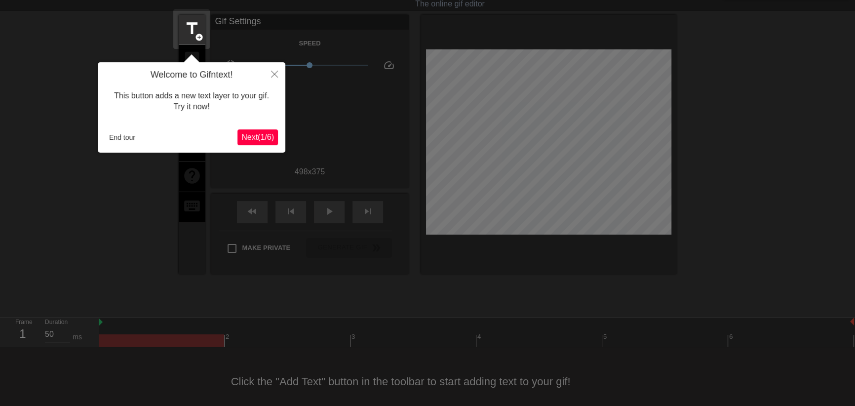  I want to click on span: Next ( 1 / 6 ), so click(258, 137).